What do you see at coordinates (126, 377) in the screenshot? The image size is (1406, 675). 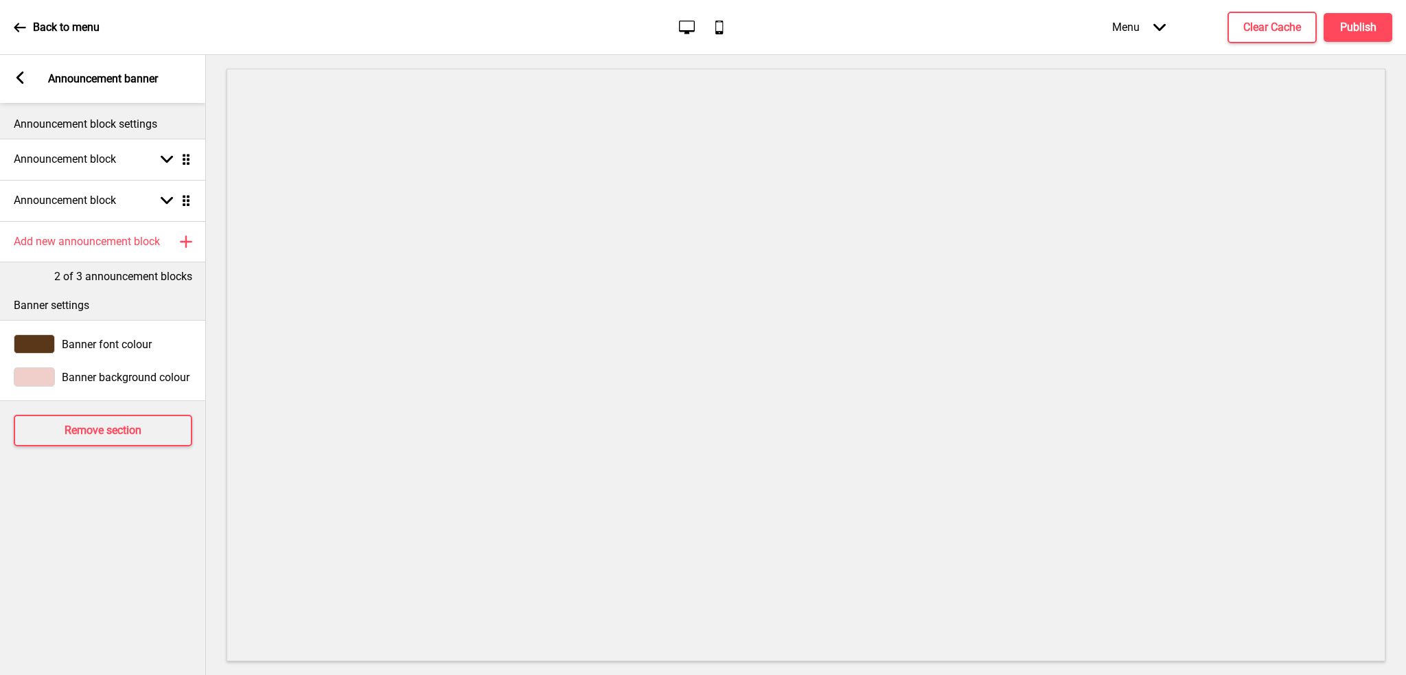 I see `span: Banner background colour` at bounding box center [126, 377].